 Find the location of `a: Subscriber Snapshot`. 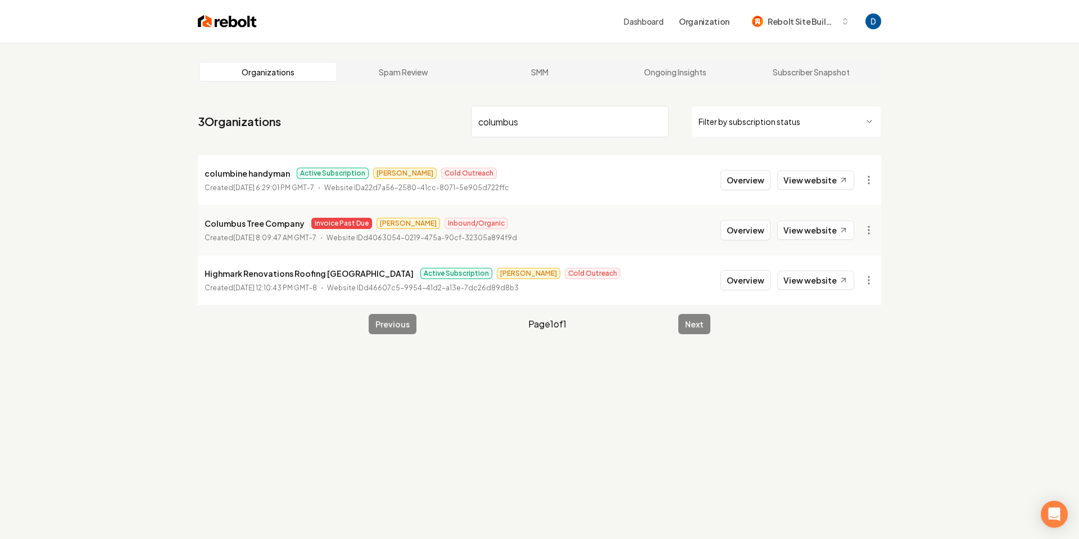

a: Subscriber Snapshot is located at coordinates (811, 72).